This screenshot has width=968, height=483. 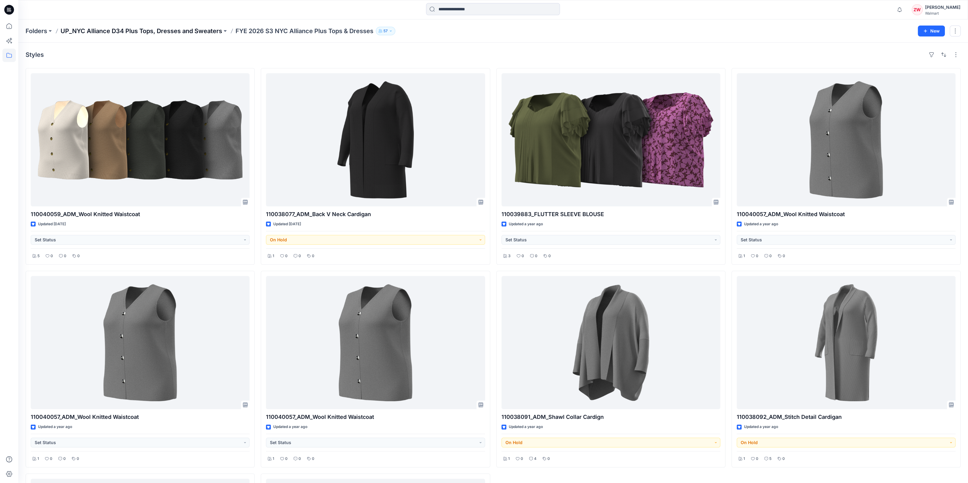 I want to click on a: 110040059_ADM_Wool Knitted Waistcoat, so click(x=140, y=140).